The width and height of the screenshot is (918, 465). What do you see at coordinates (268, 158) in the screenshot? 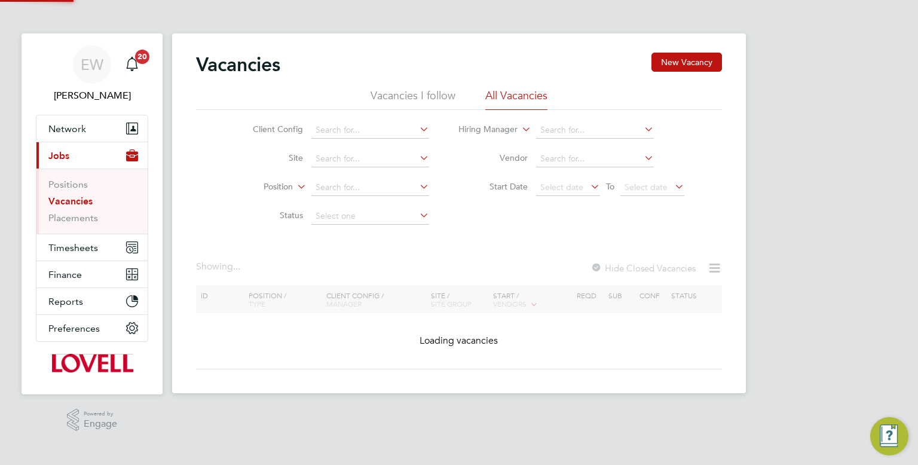
I see `label: Site` at bounding box center [268, 158].